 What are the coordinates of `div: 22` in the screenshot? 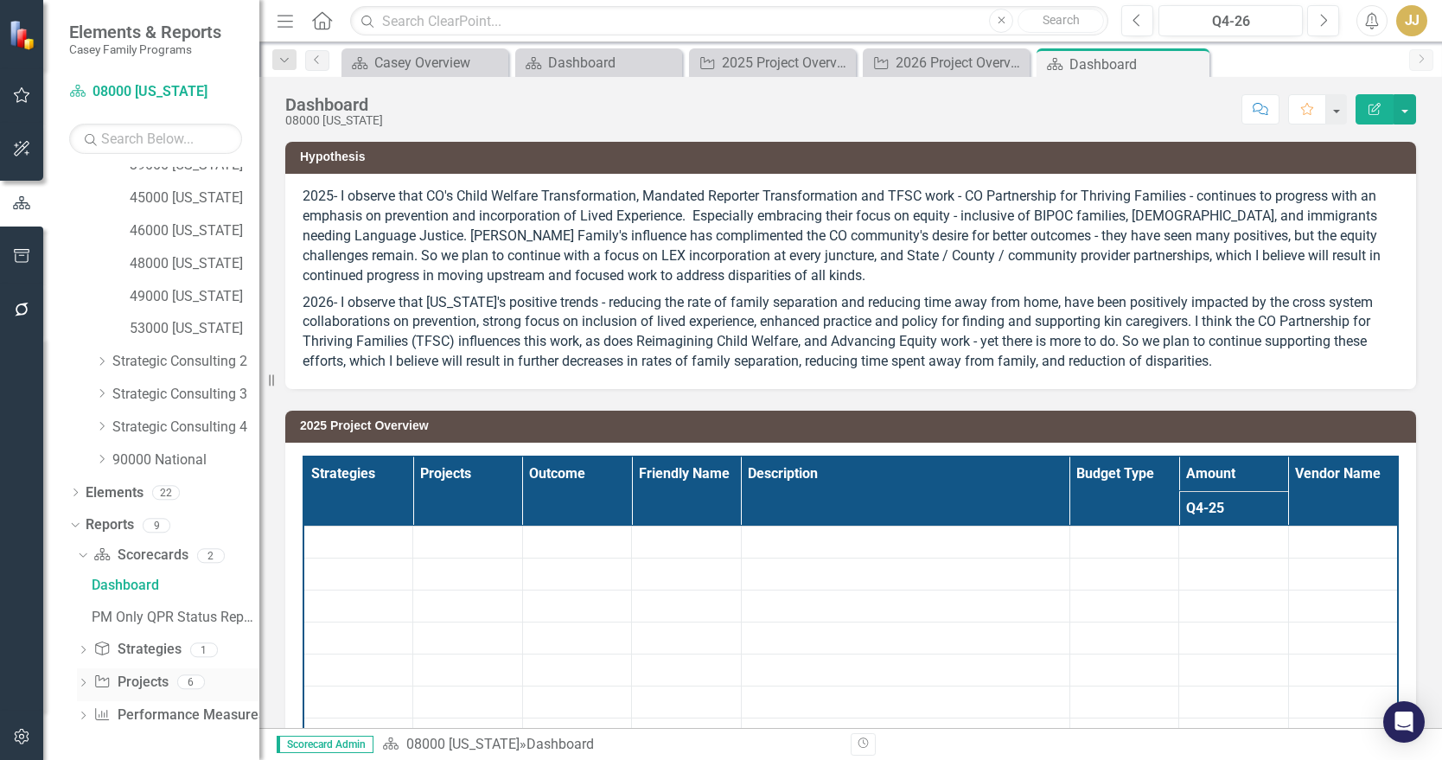 It's located at (166, 492).